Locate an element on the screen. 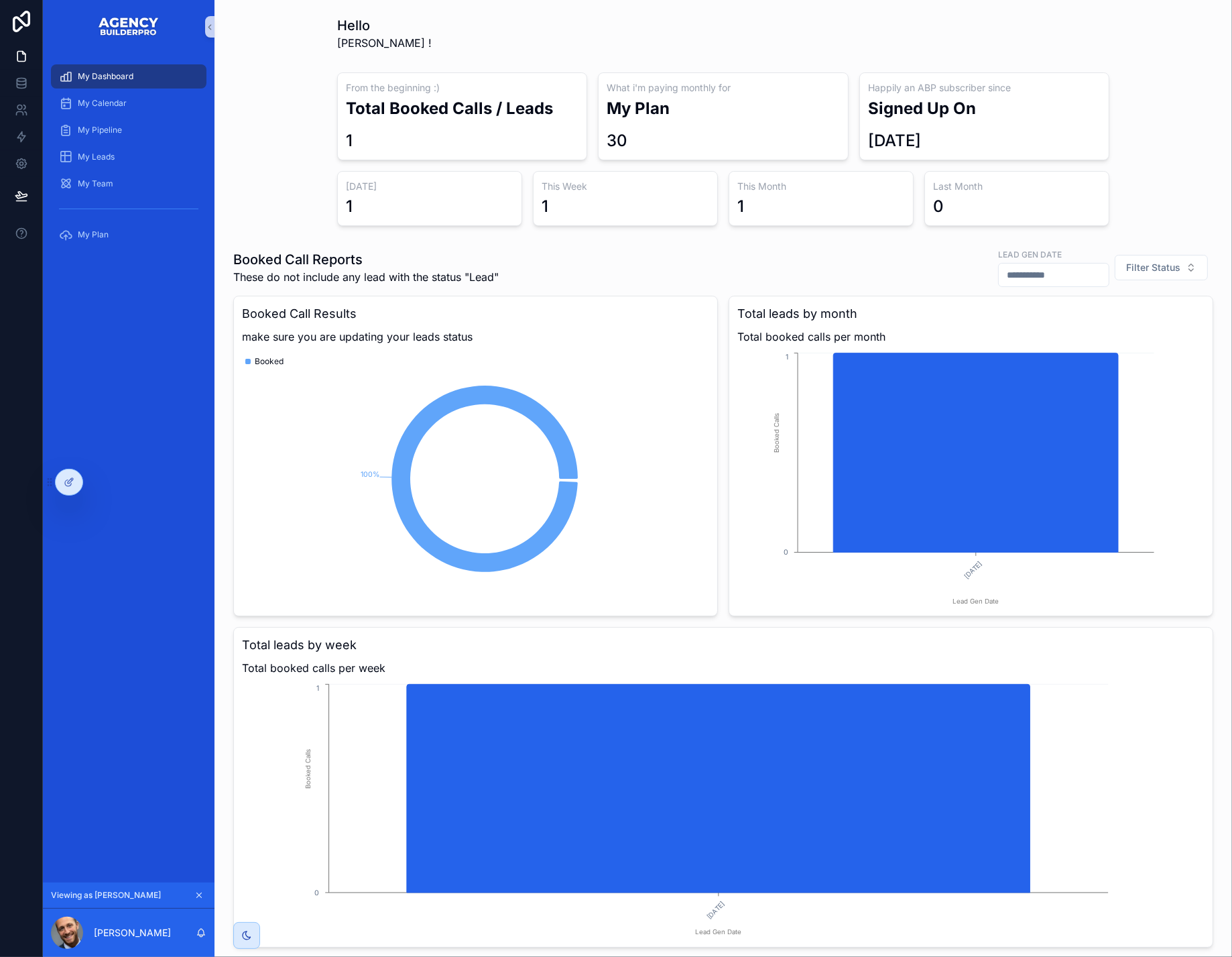 This screenshot has height=957, width=1232. label: Lead Gen Date is located at coordinates (1030, 255).